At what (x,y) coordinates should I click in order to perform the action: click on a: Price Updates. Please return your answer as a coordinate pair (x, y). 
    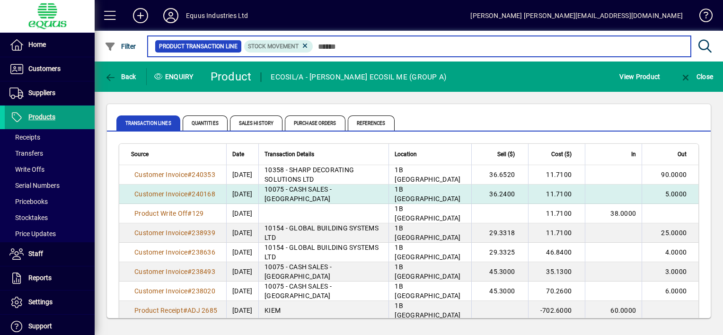
    Looking at the image, I should click on (50, 234).